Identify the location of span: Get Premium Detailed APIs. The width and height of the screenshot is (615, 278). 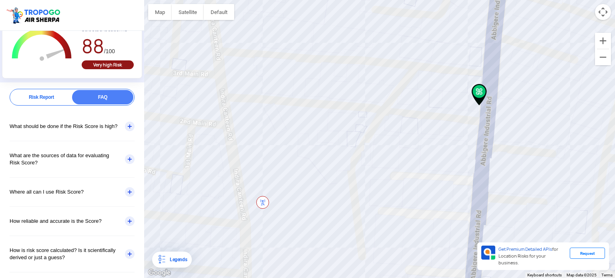
(525, 249).